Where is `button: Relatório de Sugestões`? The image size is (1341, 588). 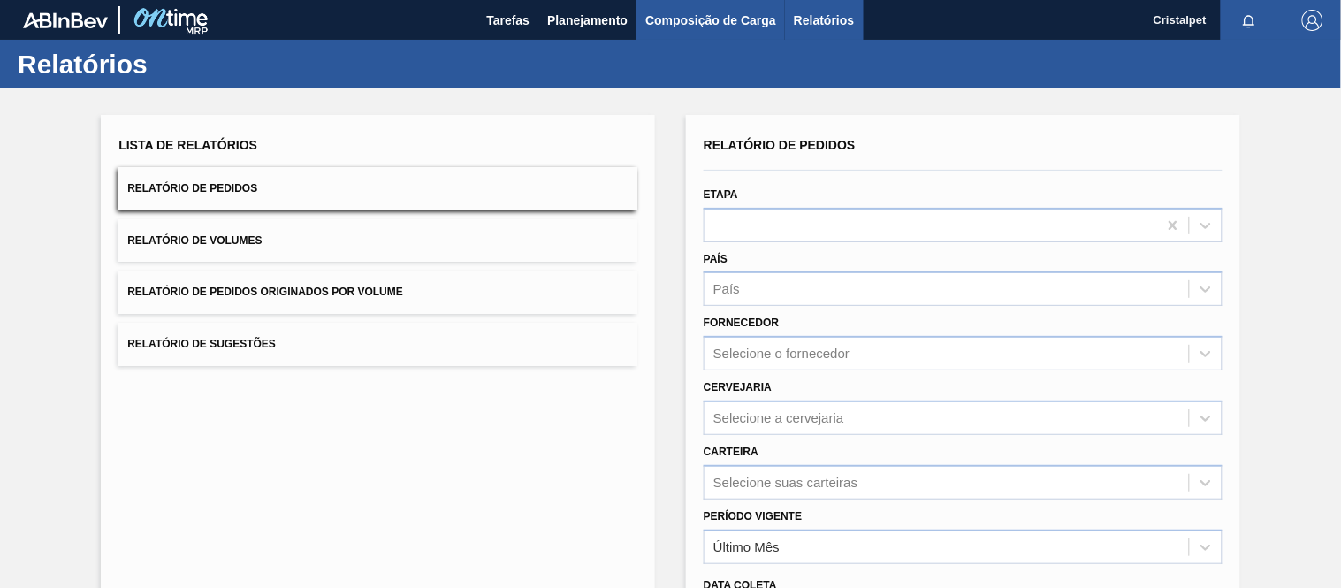 button: Relatório de Sugestões is located at coordinates (377, 344).